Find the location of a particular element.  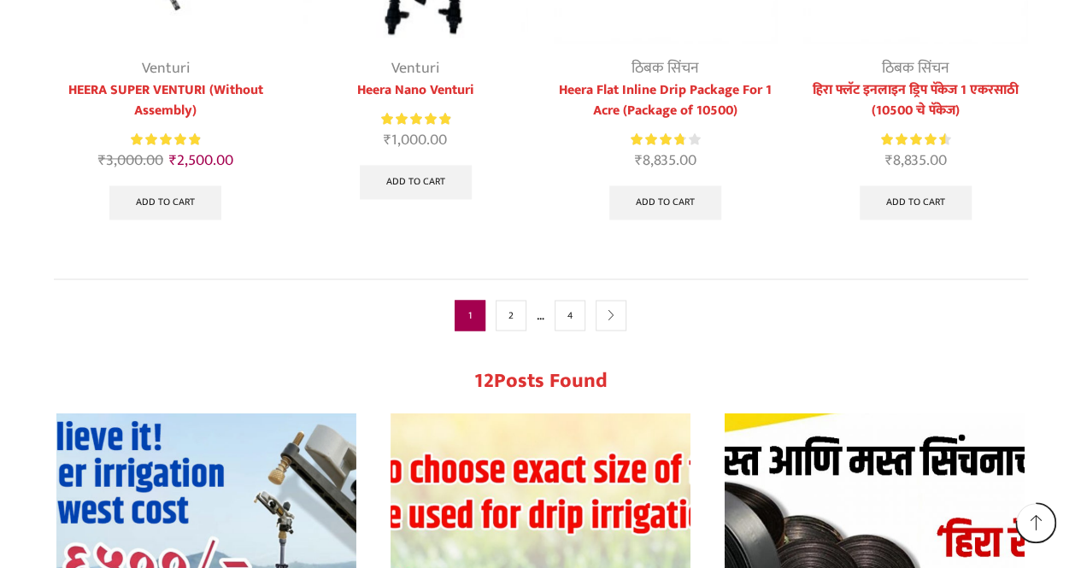

a: HEERA SUPER VENTURI (Without Assembly) is located at coordinates (166, 101).